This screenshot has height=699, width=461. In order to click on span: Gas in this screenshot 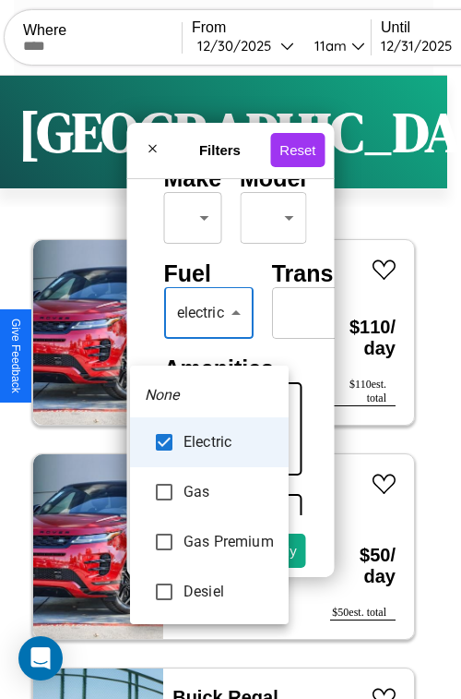, I will do `click(229, 492)`.